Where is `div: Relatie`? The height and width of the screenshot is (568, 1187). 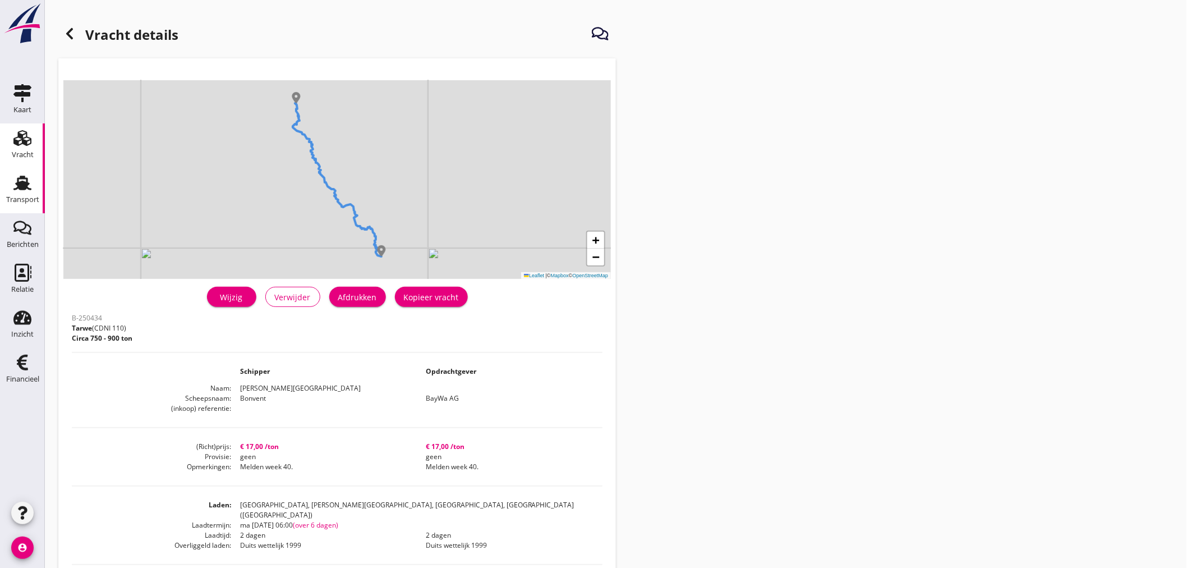 div: Relatie is located at coordinates (22, 289).